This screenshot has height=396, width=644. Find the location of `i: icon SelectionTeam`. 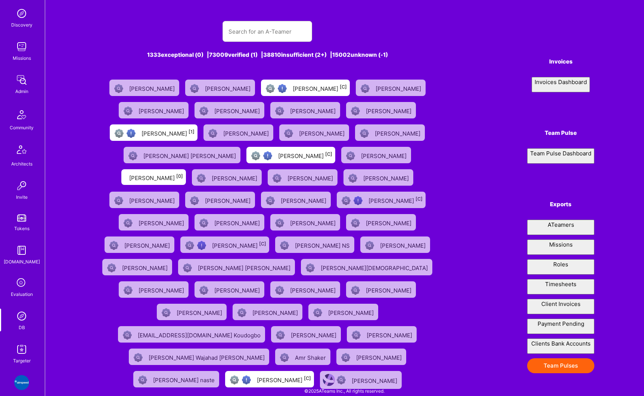

i: icon SelectionTeam is located at coordinates (22, 283).